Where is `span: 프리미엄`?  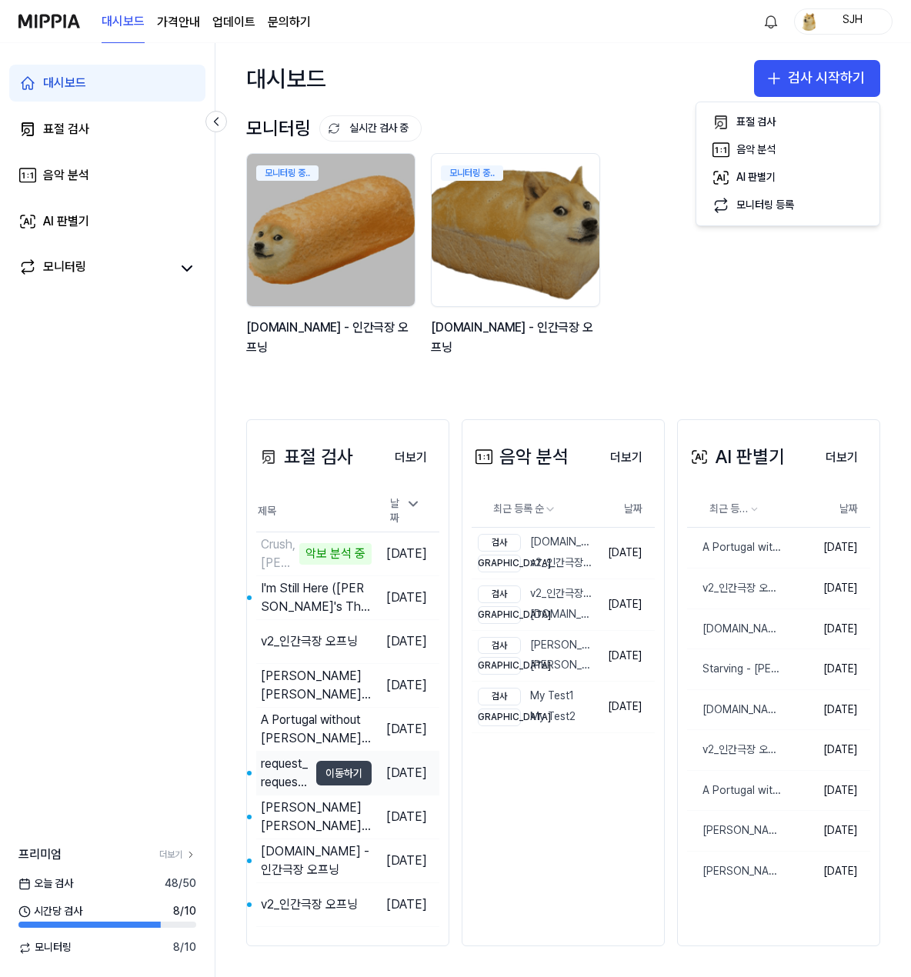 span: 프리미엄 is located at coordinates (40, 855).